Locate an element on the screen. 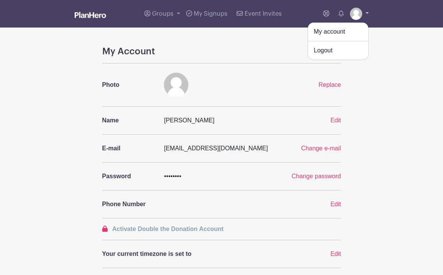  span: Activate Double the Donation Account is located at coordinates (168, 229).